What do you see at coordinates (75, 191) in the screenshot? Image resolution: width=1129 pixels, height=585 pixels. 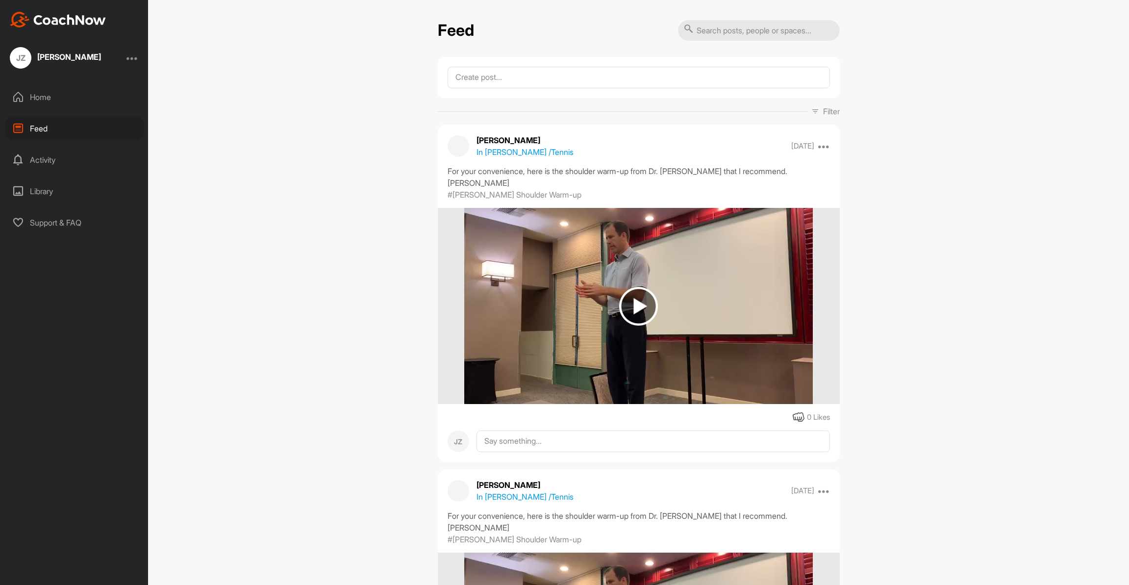 I see `div: Library` at bounding box center [75, 191].